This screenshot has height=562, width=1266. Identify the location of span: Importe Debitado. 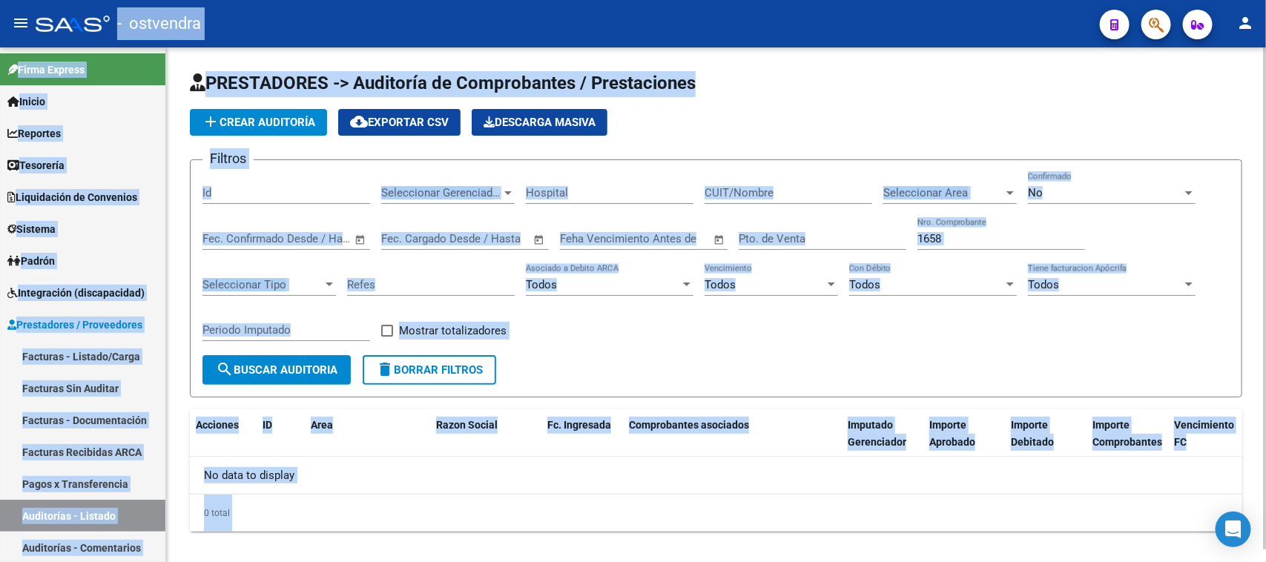
(1033, 433).